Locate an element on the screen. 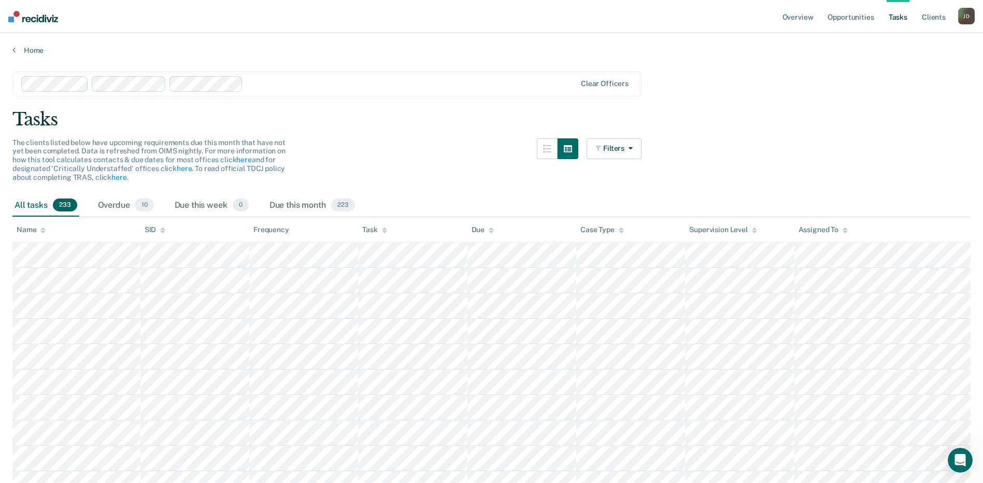  img: Recidiviz is located at coordinates (33, 17).